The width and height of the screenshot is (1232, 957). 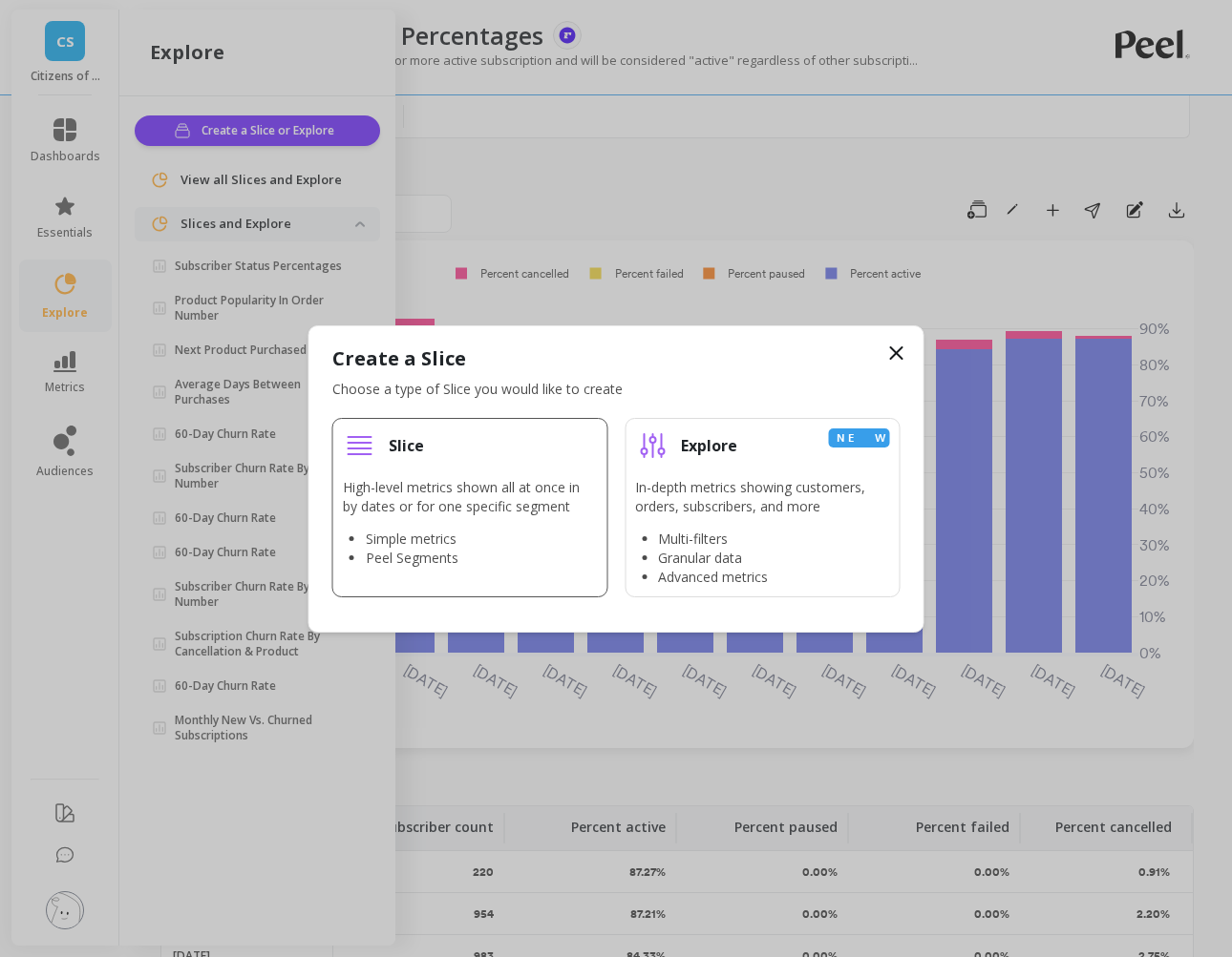 What do you see at coordinates (652, 446) in the screenshot?
I see `img: new explore slice` at bounding box center [652, 446].